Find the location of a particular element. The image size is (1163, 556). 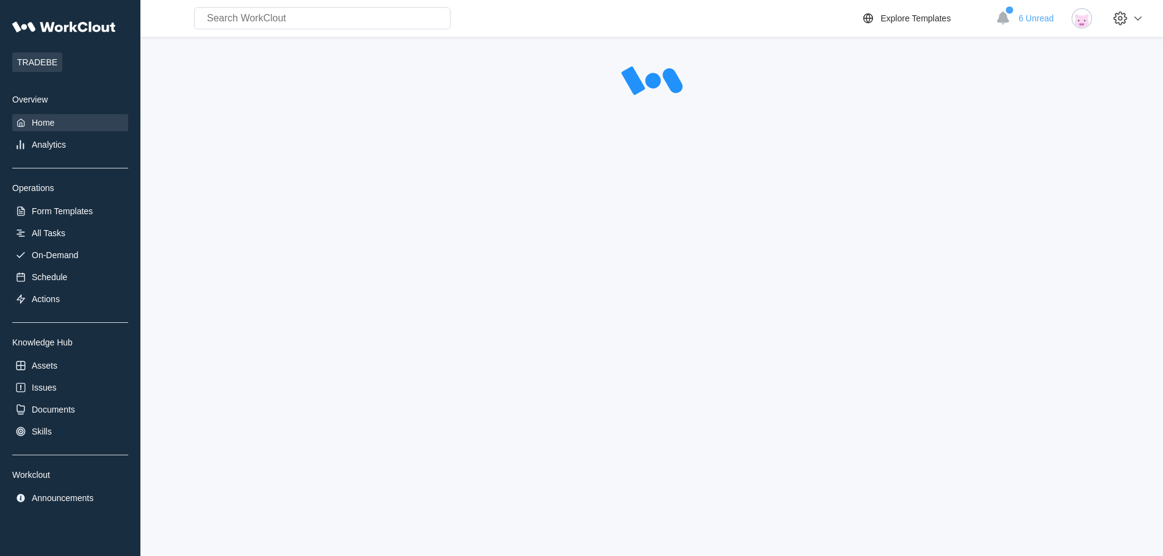

div: Workclout is located at coordinates (70, 475).